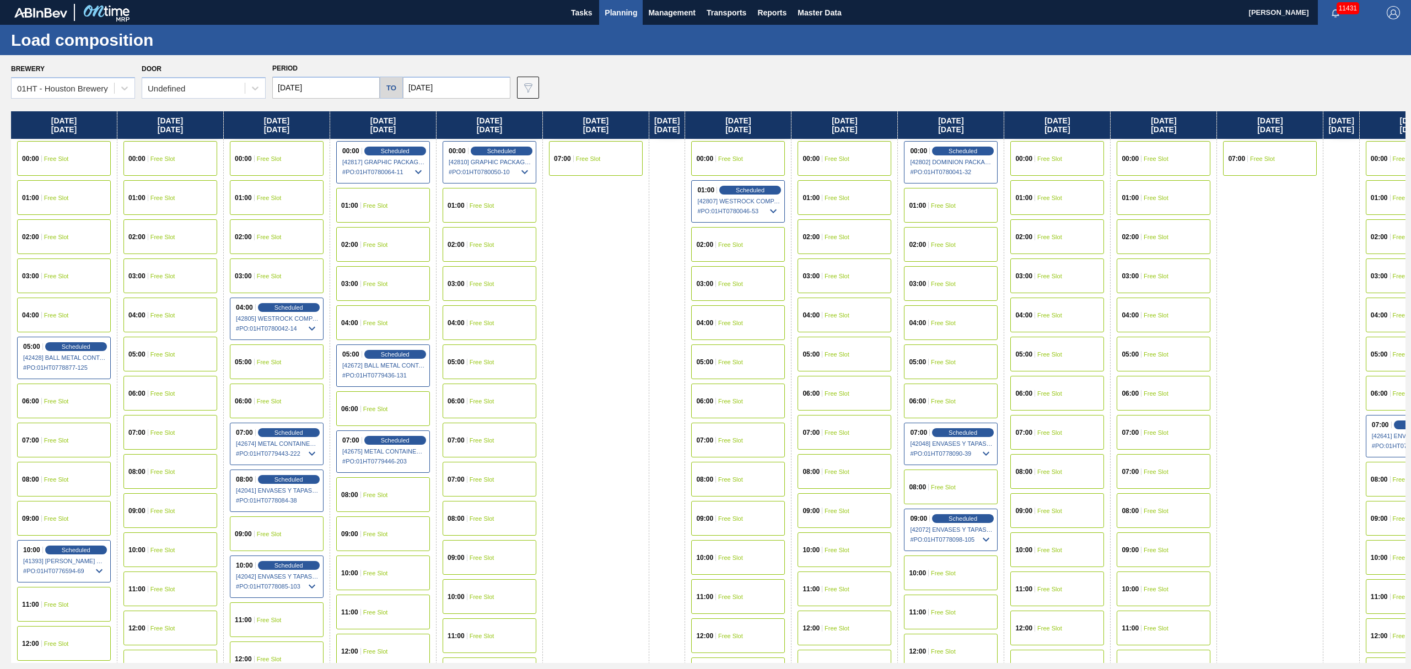 The image size is (1411, 669). Describe the element at coordinates (64, 358) in the screenshot. I see `span: [42428] BALL METAL CONTAINER GROUP - 0008342641` at that location.